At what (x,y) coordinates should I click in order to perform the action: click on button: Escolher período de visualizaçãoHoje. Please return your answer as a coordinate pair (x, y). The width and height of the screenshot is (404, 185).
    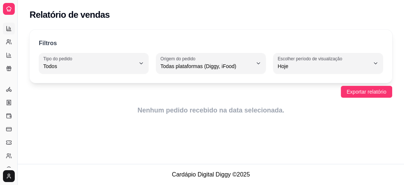
    Looking at the image, I should click on (328, 63).